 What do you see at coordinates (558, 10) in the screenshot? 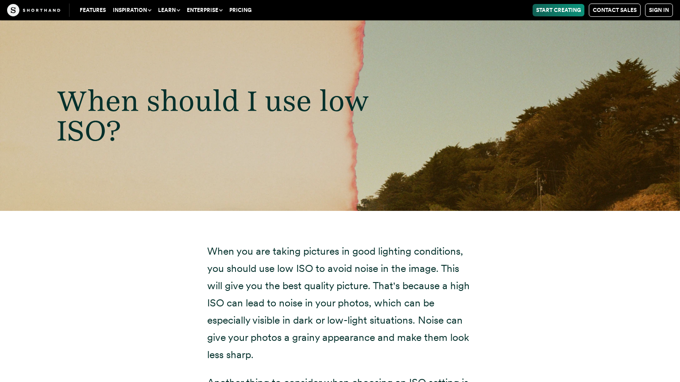
I see `a: Start Creating` at bounding box center [558, 10].